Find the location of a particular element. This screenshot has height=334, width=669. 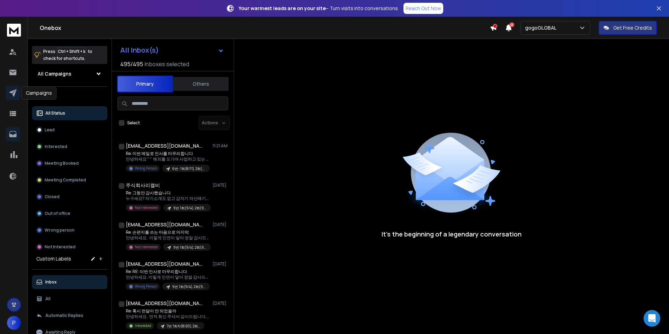

button: Meeting Booked is located at coordinates (70, 163).